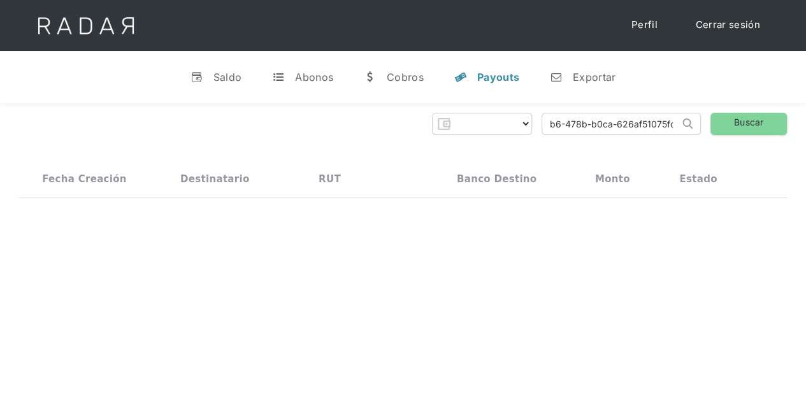  What do you see at coordinates (314, 77) in the screenshot?
I see `div: Abonos` at bounding box center [314, 77].